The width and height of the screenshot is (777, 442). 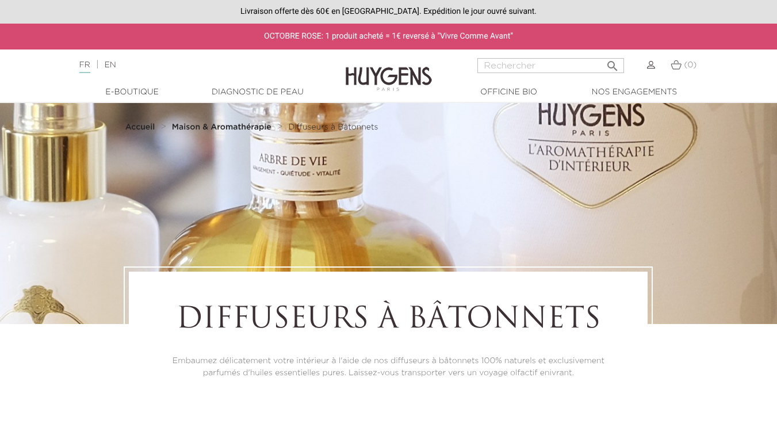 What do you see at coordinates (389, 70) in the screenshot?
I see `img: Huygens` at bounding box center [389, 70].